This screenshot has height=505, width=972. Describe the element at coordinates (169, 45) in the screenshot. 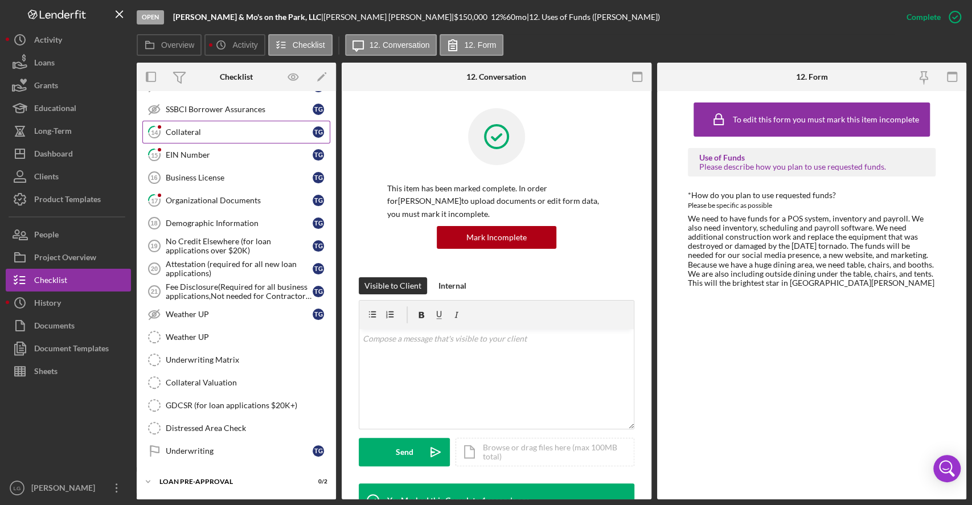

I see `button: Overview` at that location.